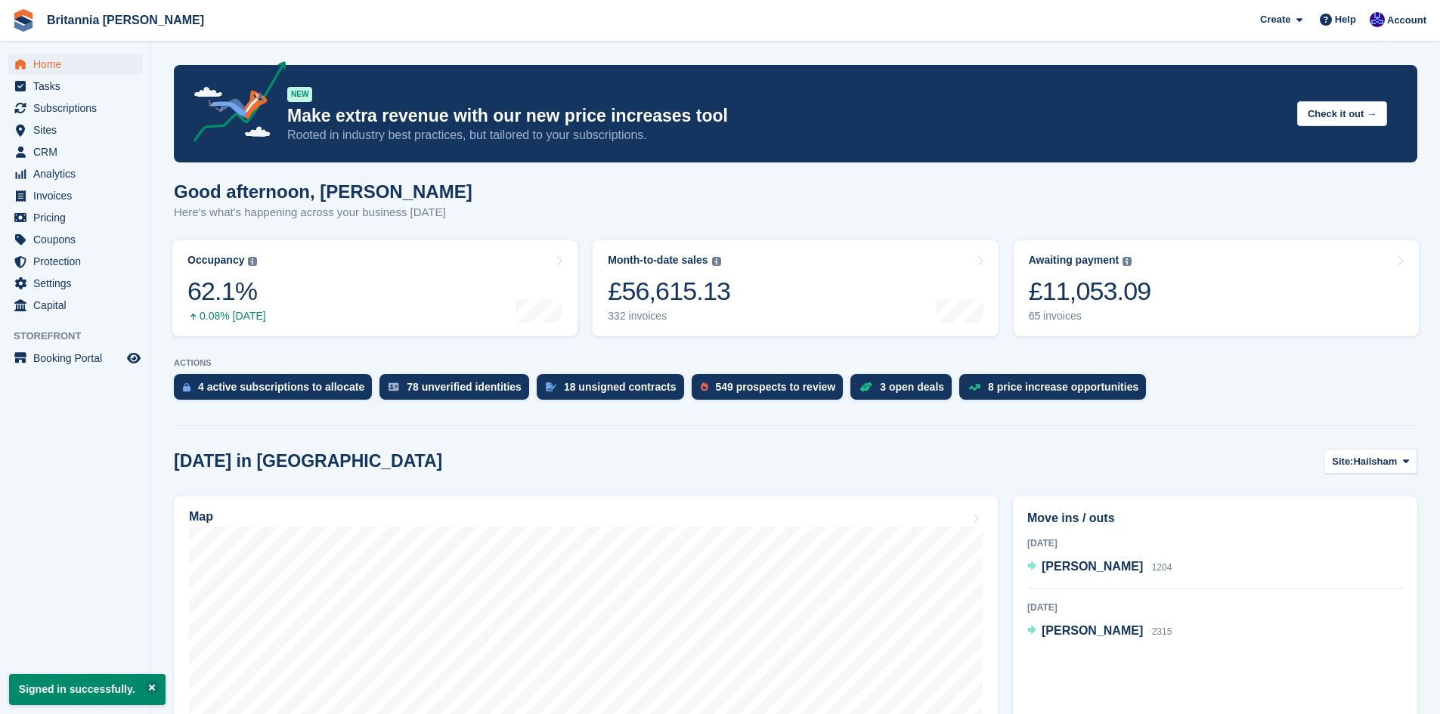  I want to click on img: active_subscription_to_allocate_icon-d502201f5373d7db506a760aba3b589e785aa758c864c3986d89f69b8ff3..., so click(187, 387).